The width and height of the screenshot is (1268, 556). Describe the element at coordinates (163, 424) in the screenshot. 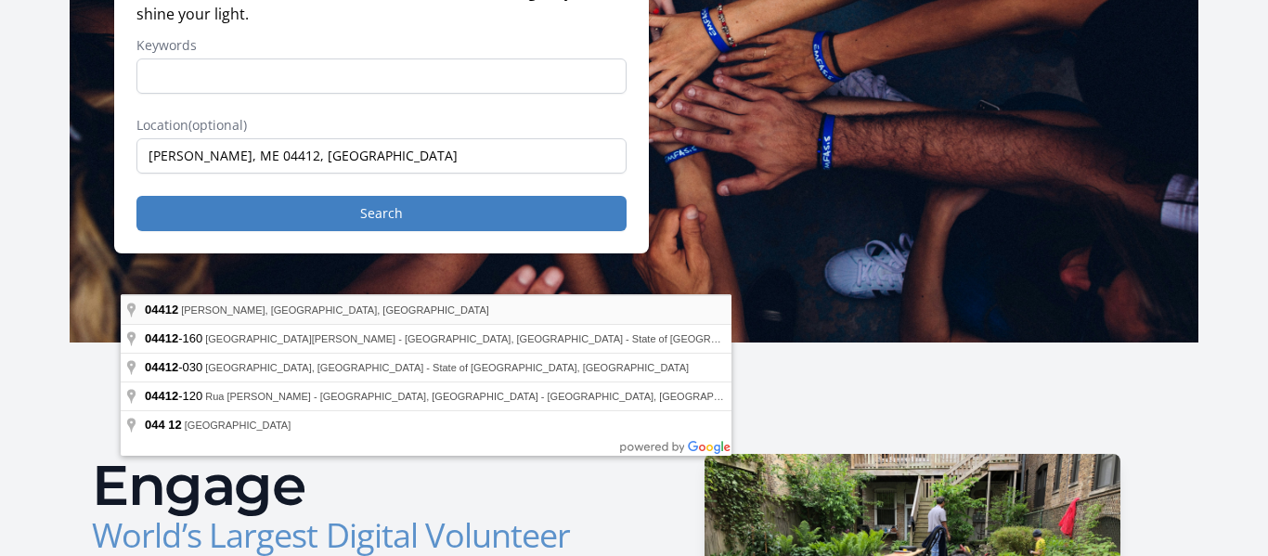

I see `span: 044 12` at that location.